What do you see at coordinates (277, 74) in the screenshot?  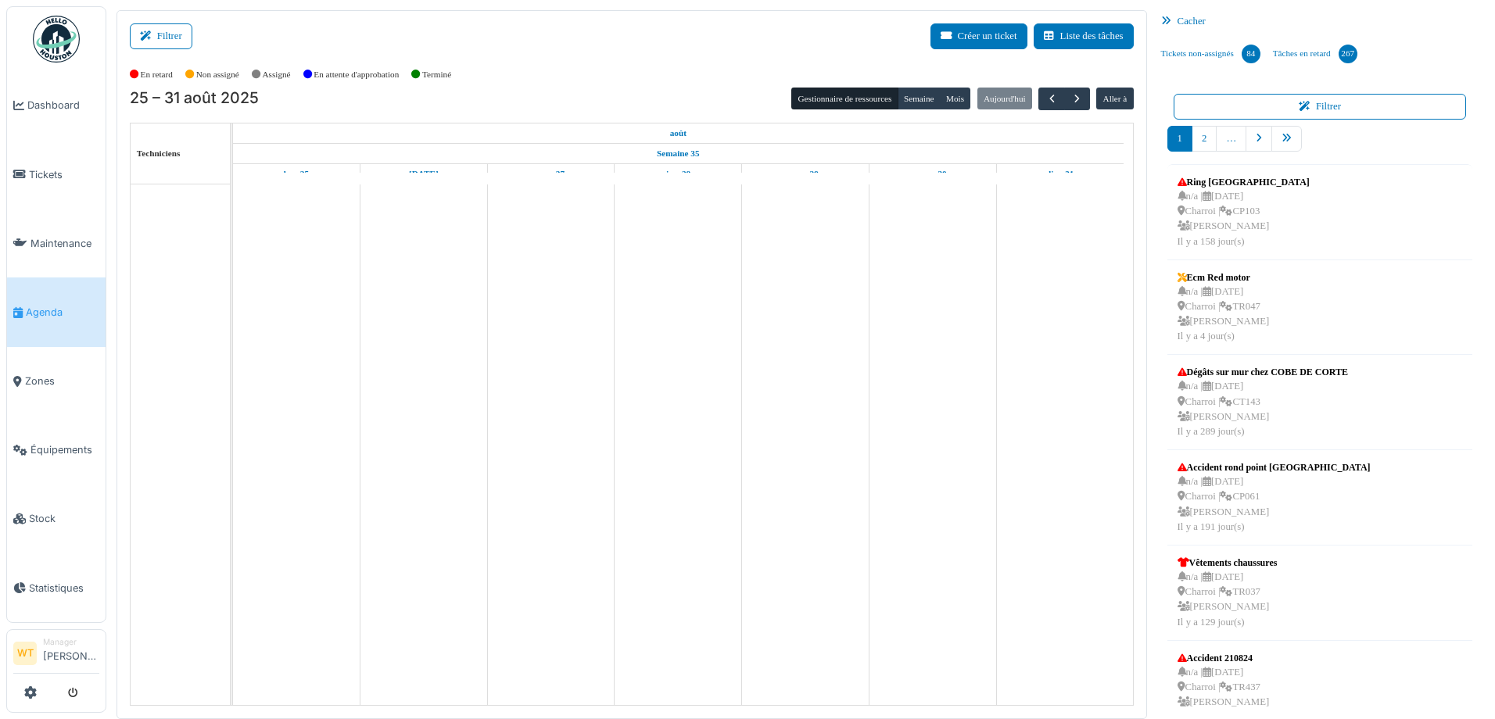 I see `label: Assigné` at bounding box center [277, 74].